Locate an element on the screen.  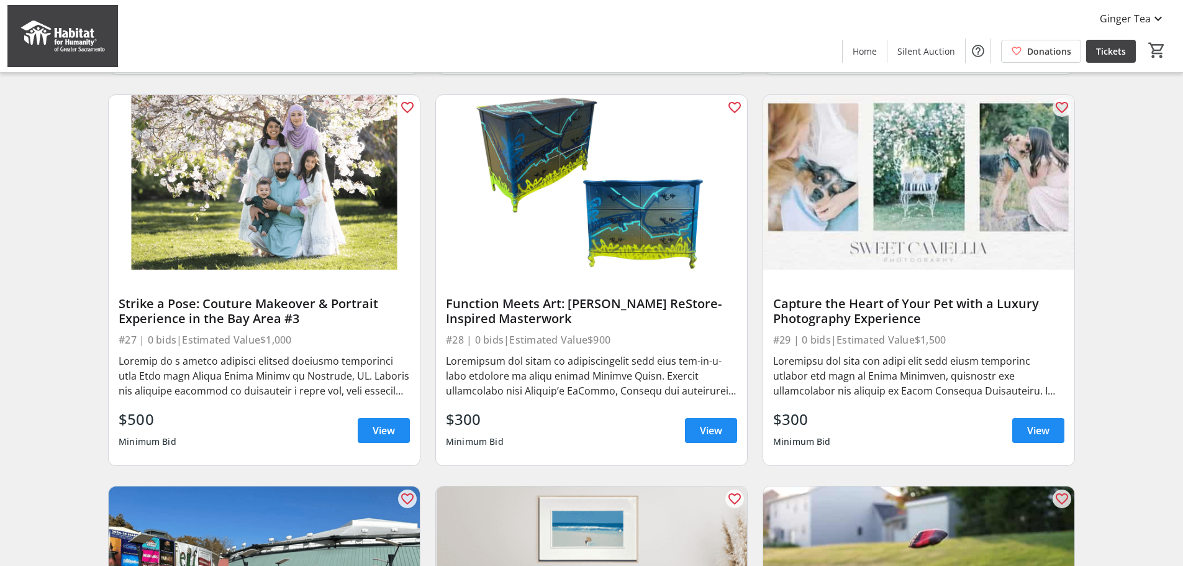
img: Capture the Heart of Your Pet with a Luxury Photography Experience is located at coordinates (918, 183).